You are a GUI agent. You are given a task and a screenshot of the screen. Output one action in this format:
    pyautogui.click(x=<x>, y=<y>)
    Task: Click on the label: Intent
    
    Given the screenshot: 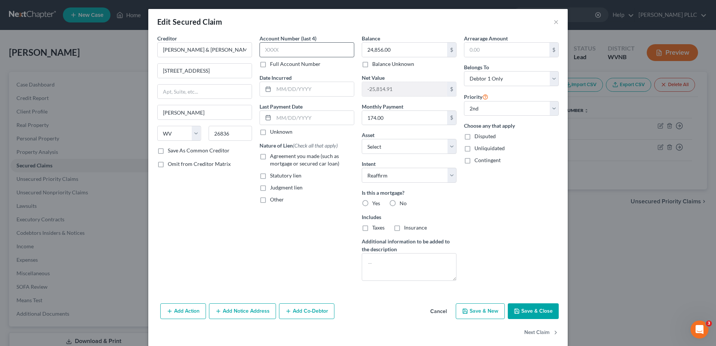 What is the action you would take?
    pyautogui.click(x=368, y=164)
    